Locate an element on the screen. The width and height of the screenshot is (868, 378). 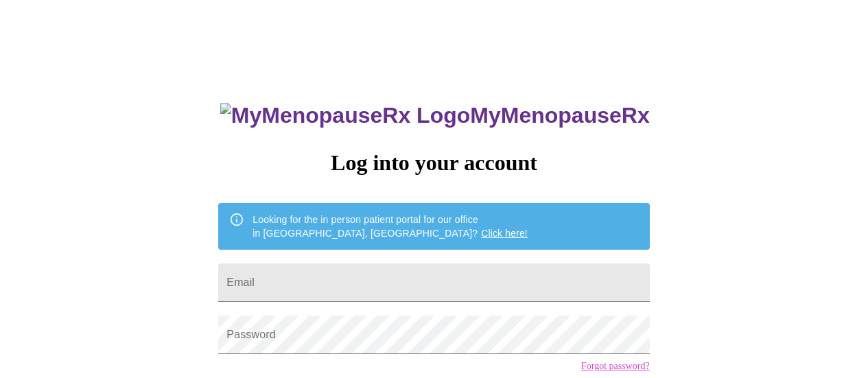
img: MyMenopauseRx Logo is located at coordinates (345, 115).